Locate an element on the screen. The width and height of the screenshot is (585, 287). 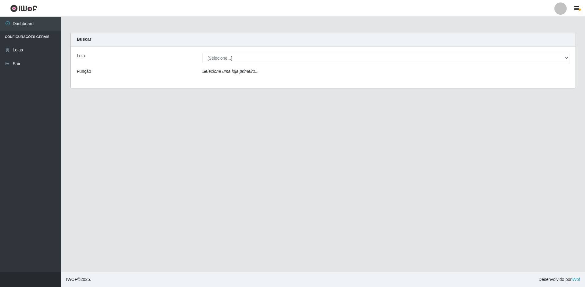
span: IWOF is located at coordinates (72, 280).